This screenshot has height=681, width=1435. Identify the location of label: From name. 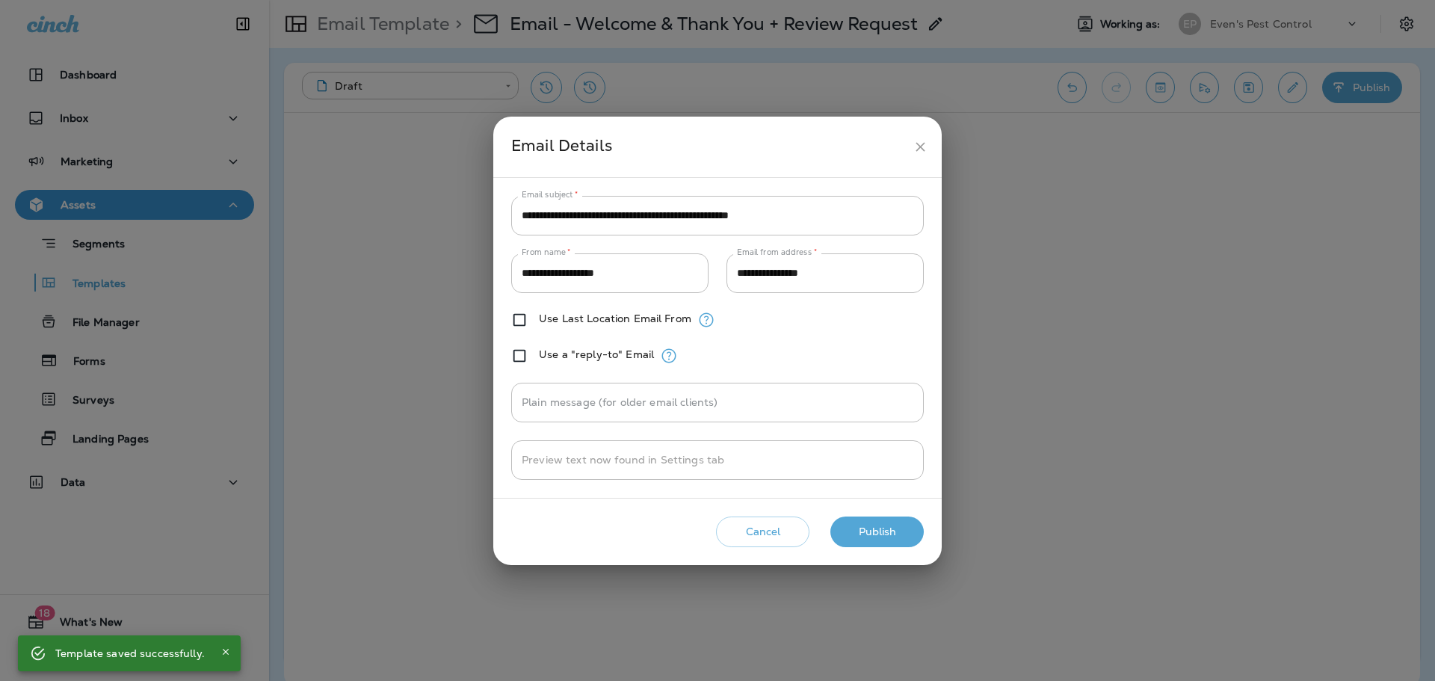
(546, 252).